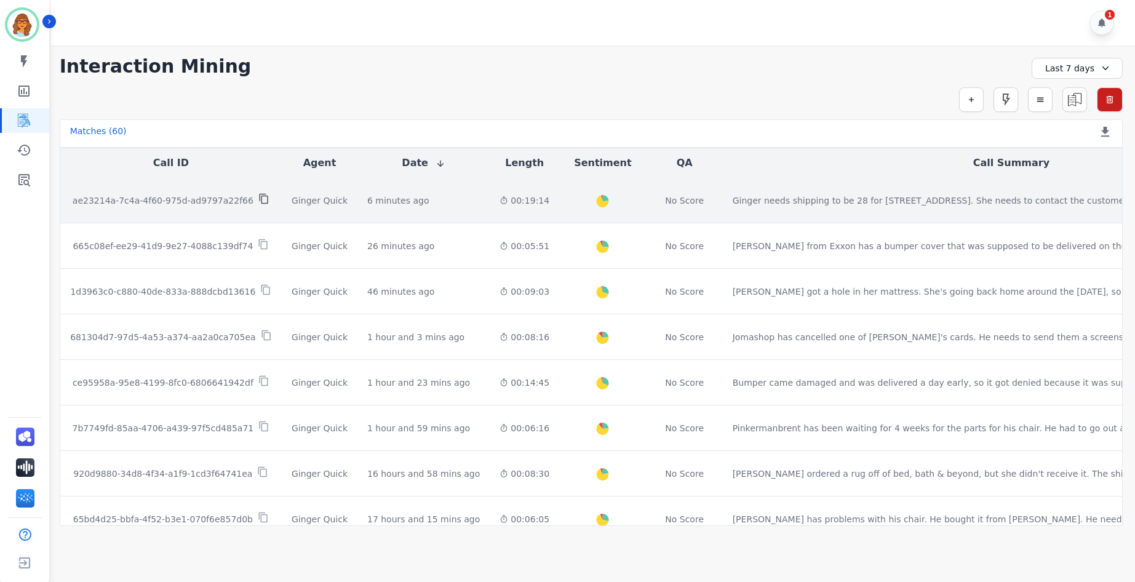 The image size is (1135, 582). What do you see at coordinates (685, 163) in the screenshot?
I see `button: QA` at bounding box center [685, 163].